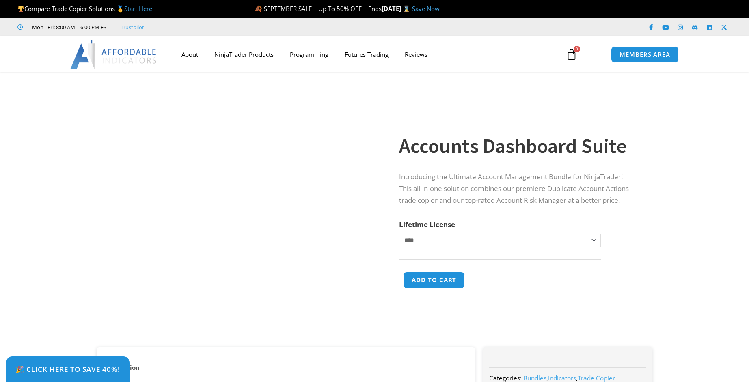  I want to click on h1: Accounts Dashboard Suite, so click(518, 146).